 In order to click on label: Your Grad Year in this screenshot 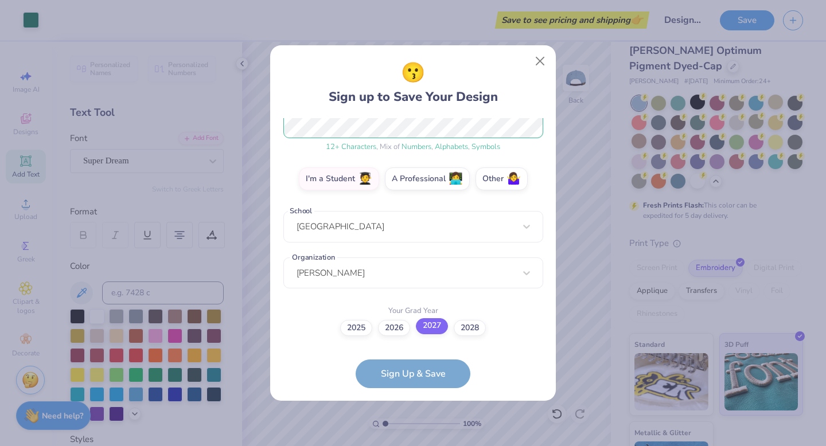, I will do `click(413, 312)`.